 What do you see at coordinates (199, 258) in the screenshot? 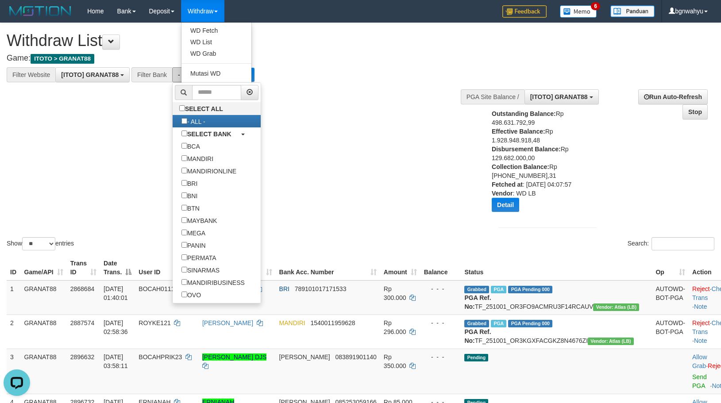
I see `label: PERMATA` at bounding box center [199, 258].